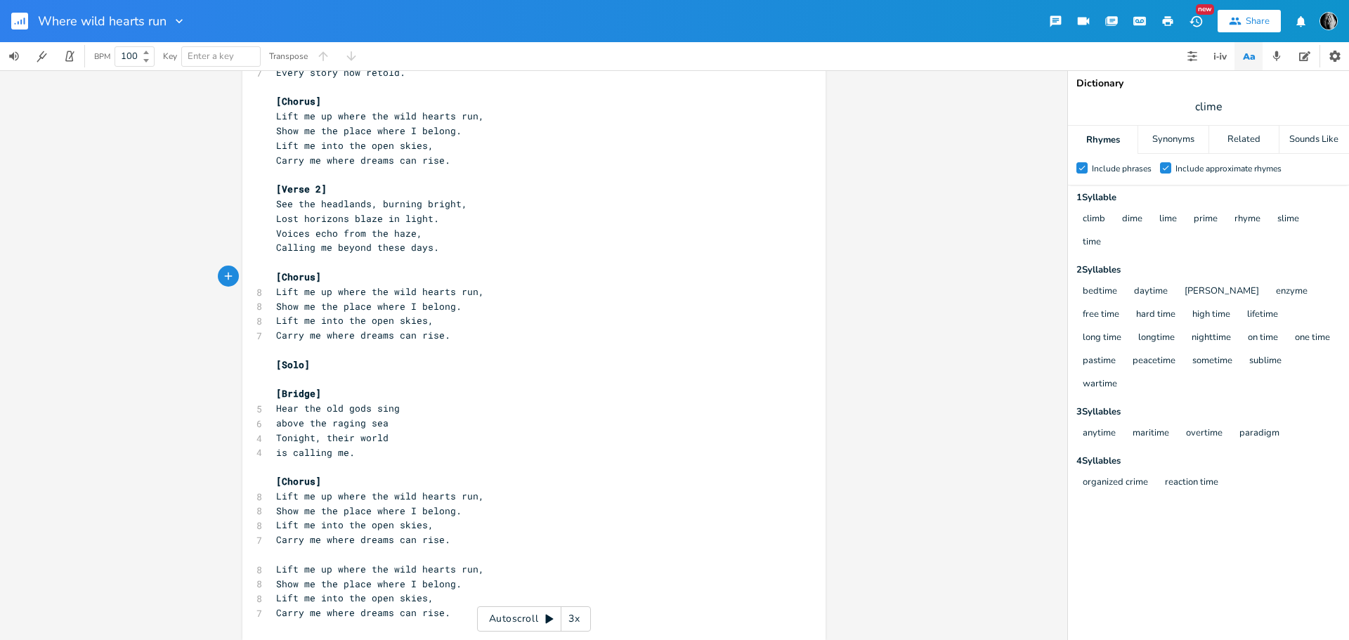 The image size is (1349, 640). What do you see at coordinates (299, 393) in the screenshot?
I see `span: [Bridge]` at bounding box center [299, 393].